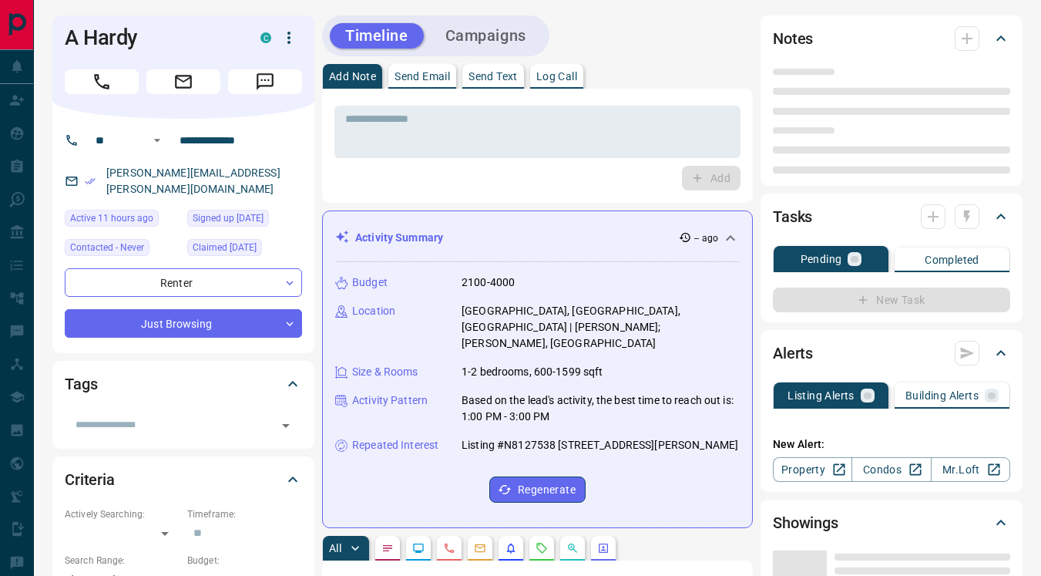 This screenshot has width=1041, height=576. What do you see at coordinates (183, 282) in the screenshot?
I see `div: Renter` at bounding box center [183, 282].